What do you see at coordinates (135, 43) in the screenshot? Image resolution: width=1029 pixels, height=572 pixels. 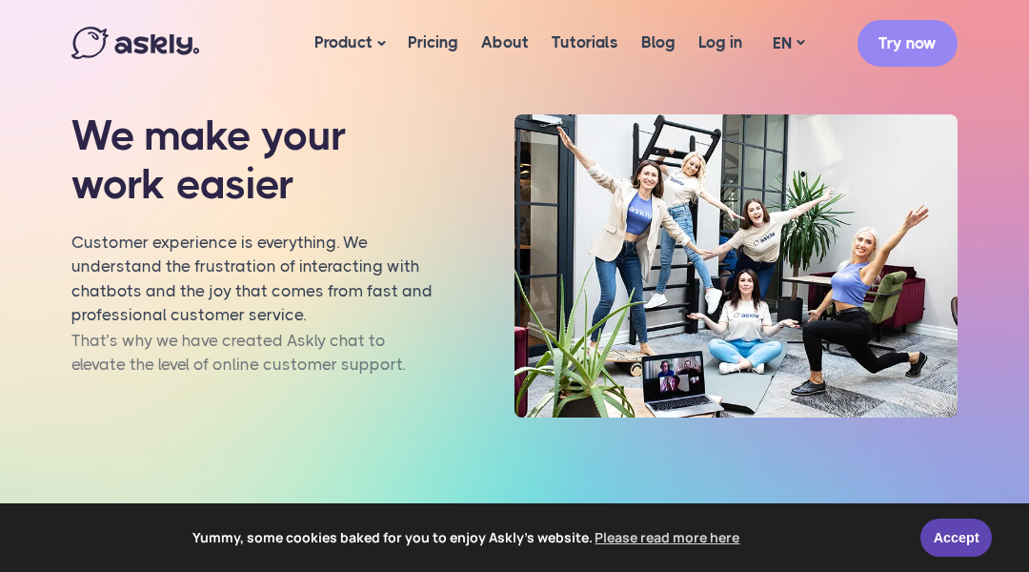 I see `img: Askly` at bounding box center [135, 43].